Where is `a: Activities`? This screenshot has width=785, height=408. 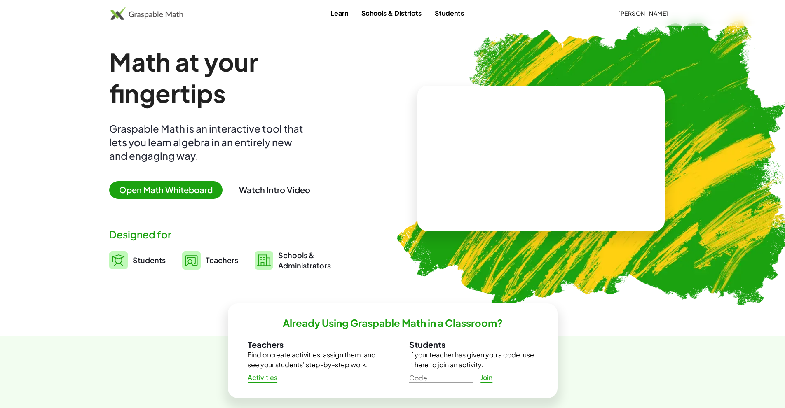 a: Activities is located at coordinates (263, 378).